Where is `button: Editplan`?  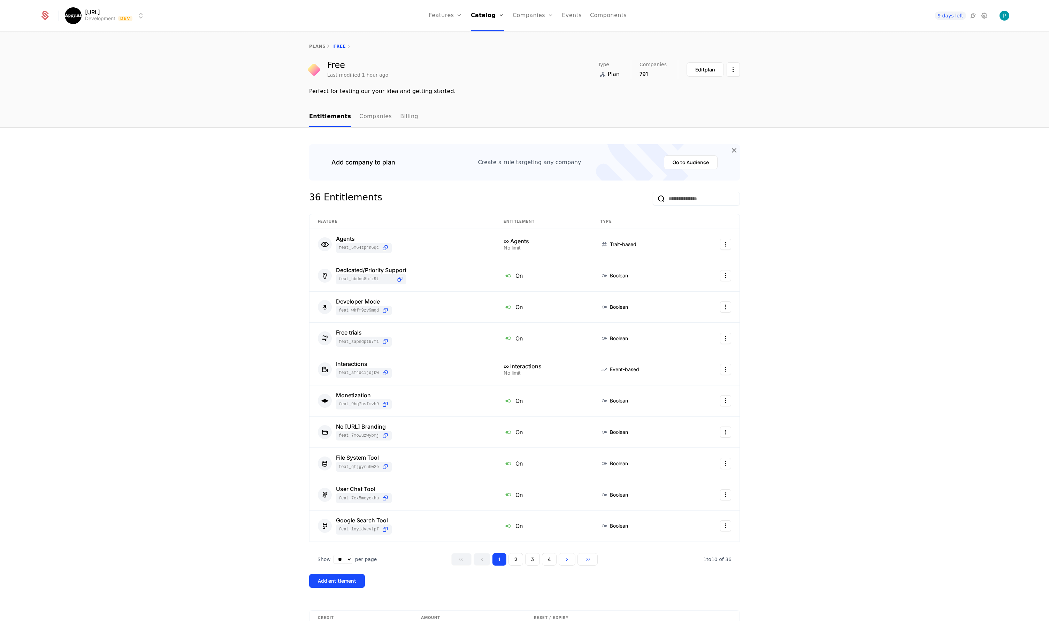 button: Editplan is located at coordinates (705, 69).